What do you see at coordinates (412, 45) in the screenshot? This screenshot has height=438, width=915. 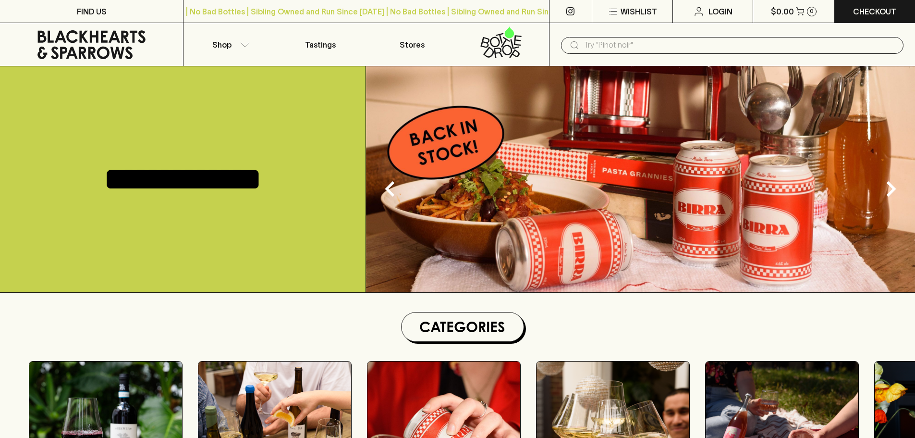 I see `p: Stores` at bounding box center [412, 45].